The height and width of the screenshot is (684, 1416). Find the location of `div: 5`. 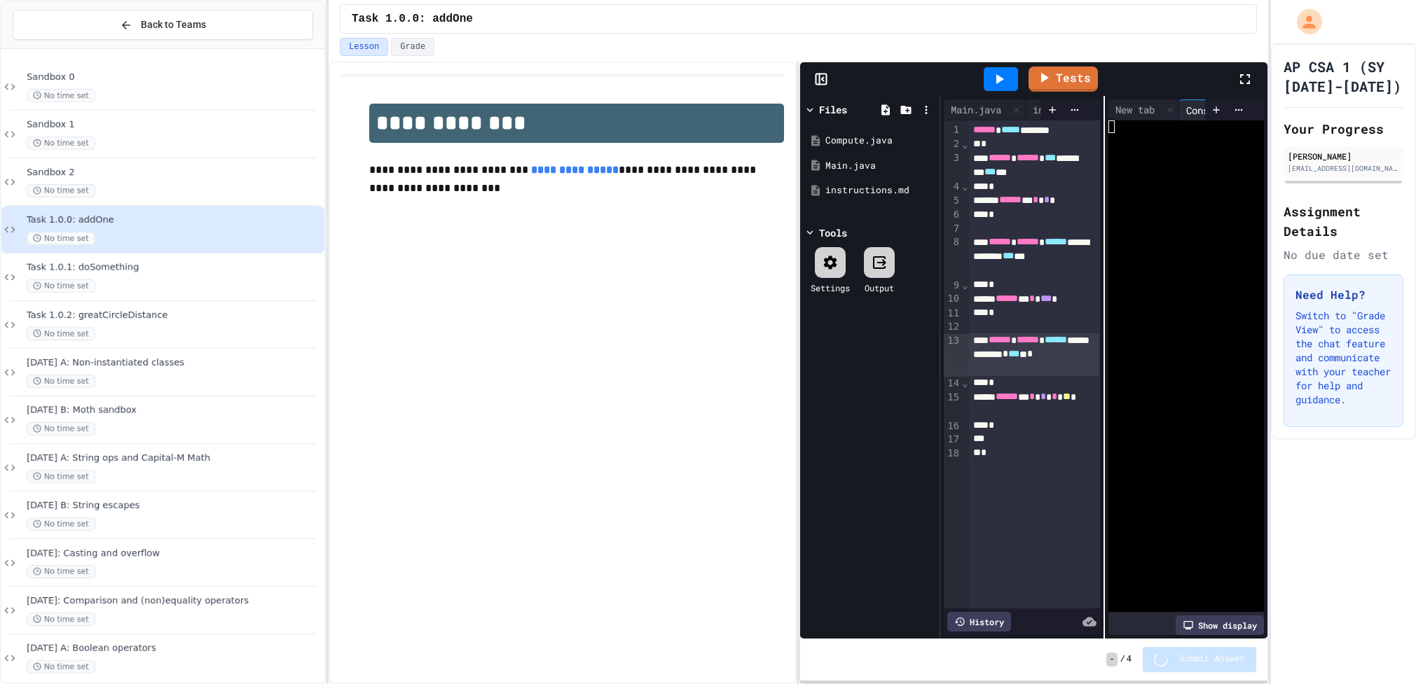

div: 5 is located at coordinates (952, 201).